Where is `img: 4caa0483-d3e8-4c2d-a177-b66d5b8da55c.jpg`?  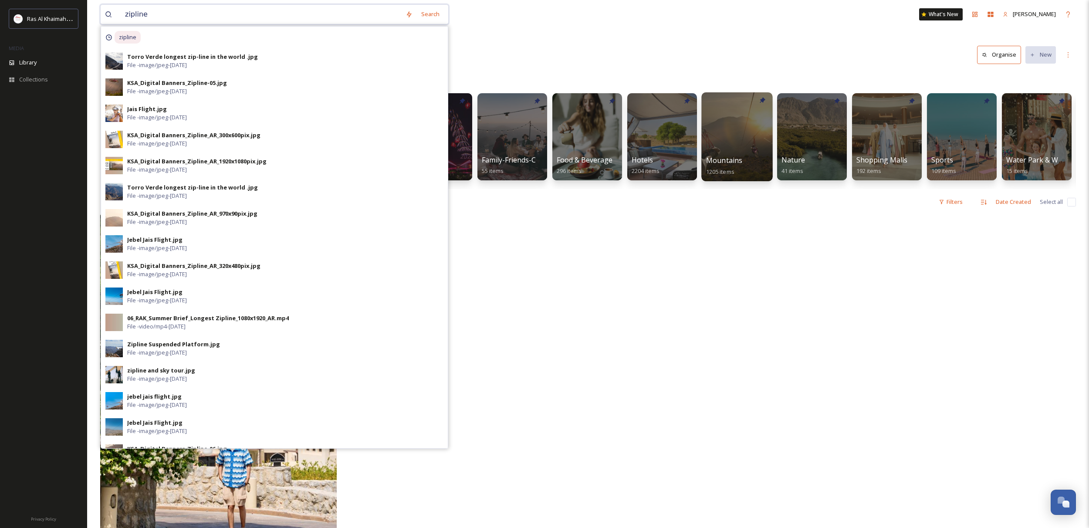 img: 4caa0483-d3e8-4c2d-a177-b66d5b8da55c.jpg is located at coordinates (114, 139).